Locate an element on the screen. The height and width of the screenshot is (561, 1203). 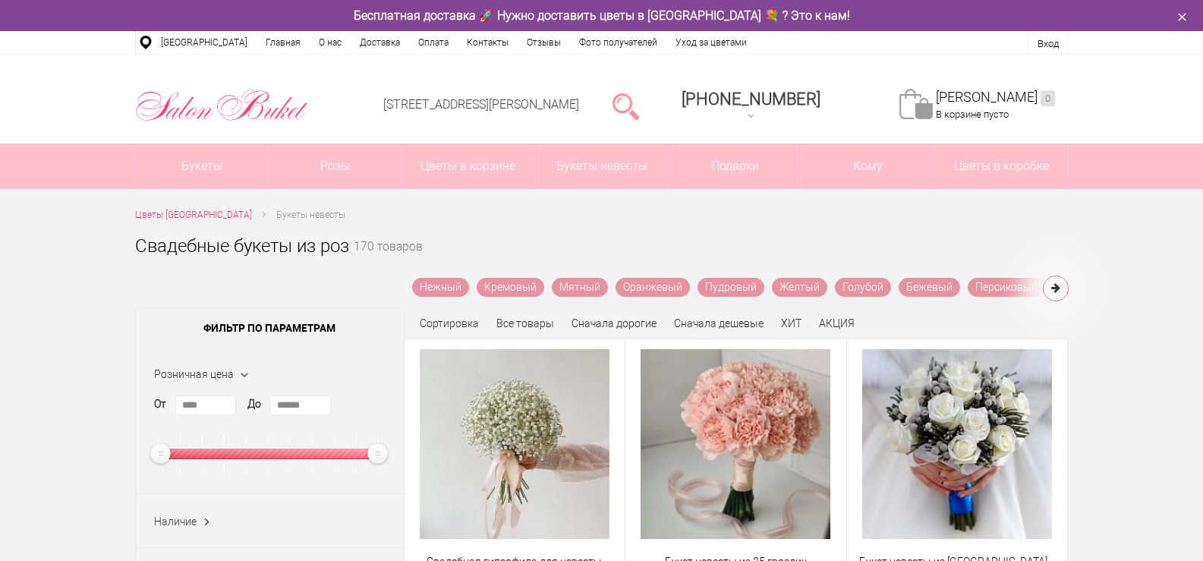
a: Контакты is located at coordinates (487, 42).